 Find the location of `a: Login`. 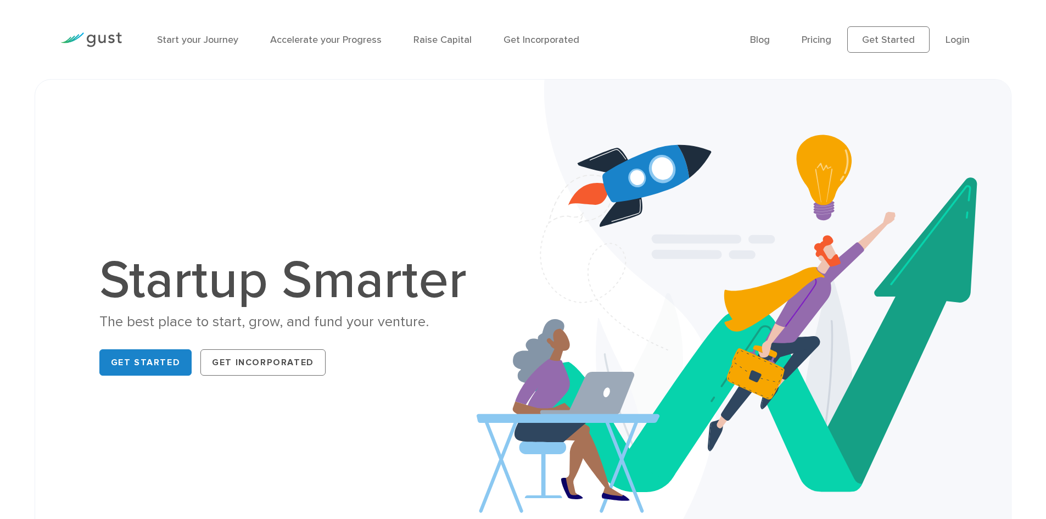

a: Login is located at coordinates (958, 40).